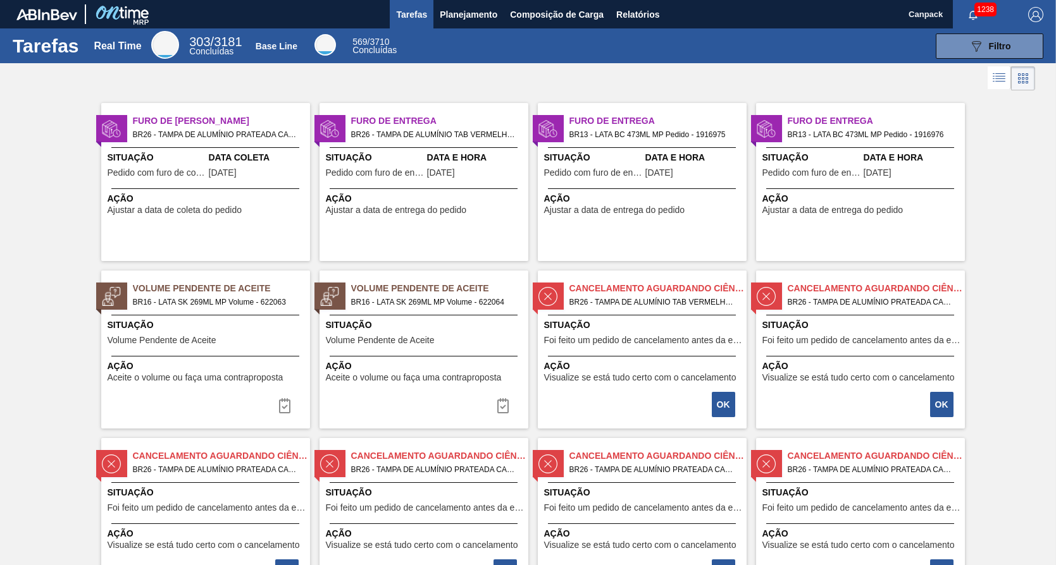 Image resolution: width=1056 pixels, height=565 pixels. Describe the element at coordinates (223, 173) in the screenshot. I see `span: 10/09/2025` at that location.